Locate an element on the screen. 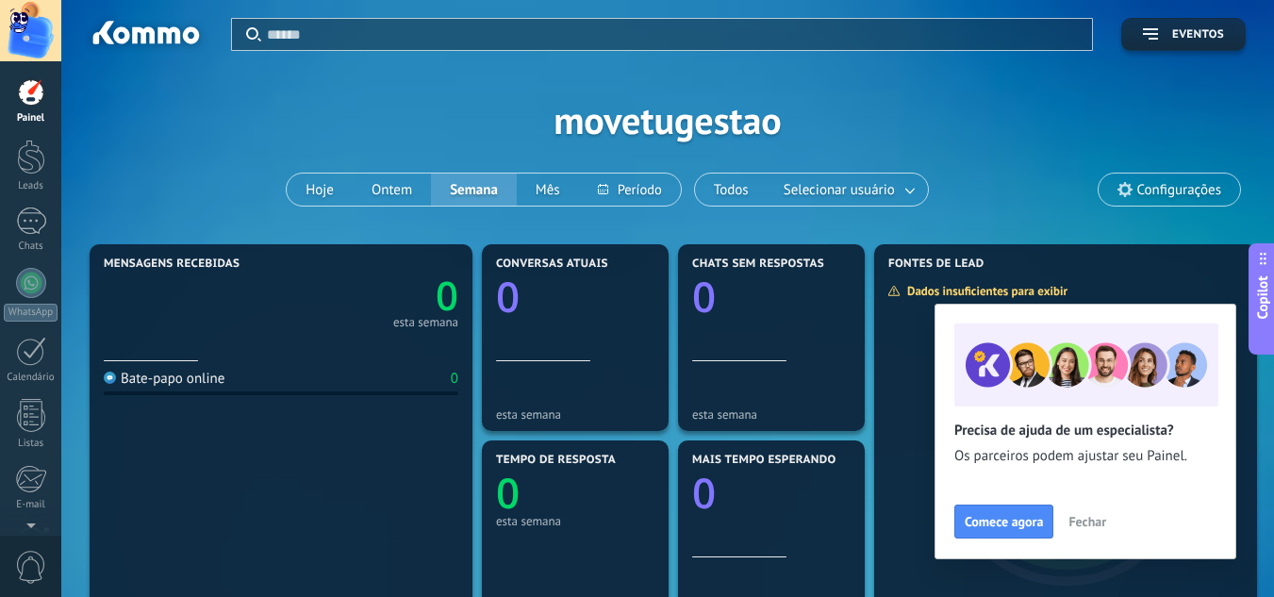 Image resolution: width=1274 pixels, height=597 pixels. div: Bate-papo online is located at coordinates (164, 378).